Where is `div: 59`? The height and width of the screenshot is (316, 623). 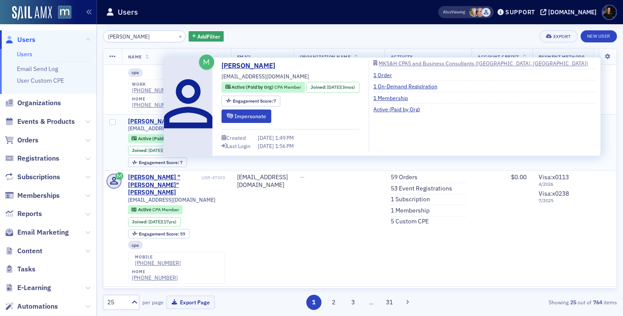 div: 59 is located at coordinates (162, 234).